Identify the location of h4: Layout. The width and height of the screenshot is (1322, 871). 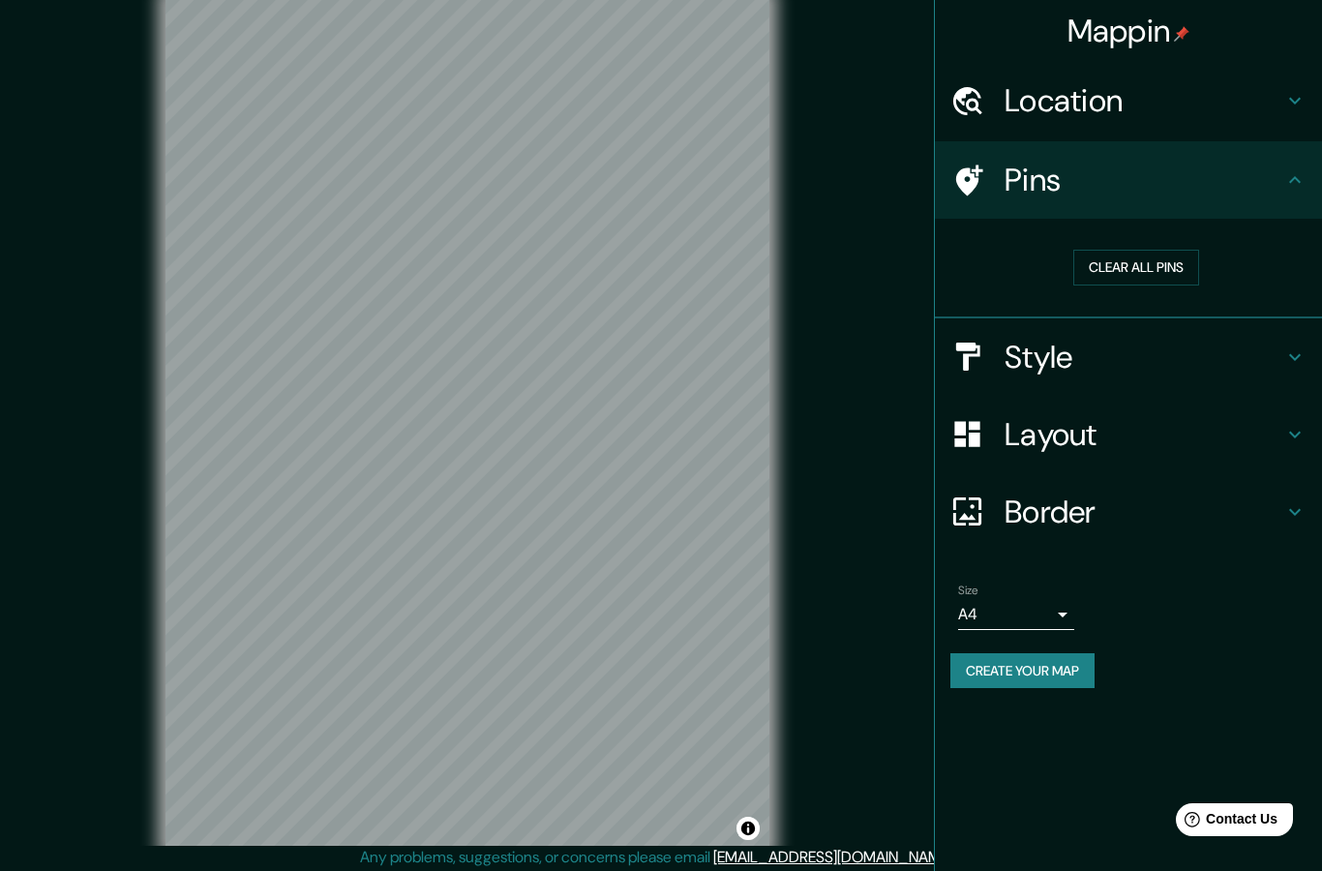
(1144, 435).